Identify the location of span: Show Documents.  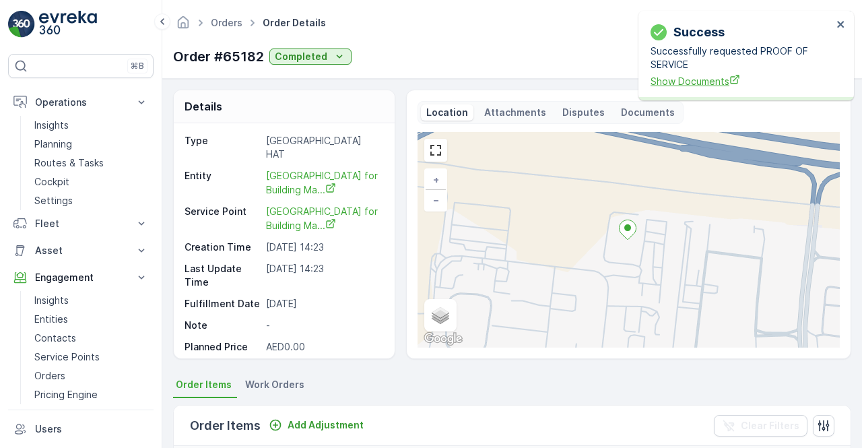
(741, 81).